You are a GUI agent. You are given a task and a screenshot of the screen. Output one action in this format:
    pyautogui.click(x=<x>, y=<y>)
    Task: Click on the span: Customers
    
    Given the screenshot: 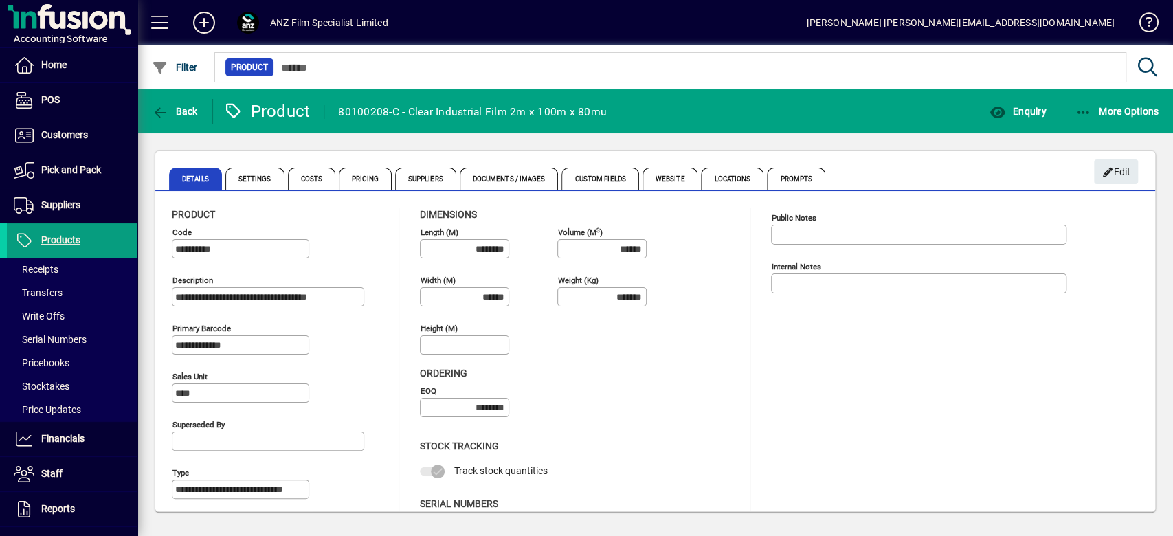 What is the action you would take?
    pyautogui.click(x=65, y=135)
    